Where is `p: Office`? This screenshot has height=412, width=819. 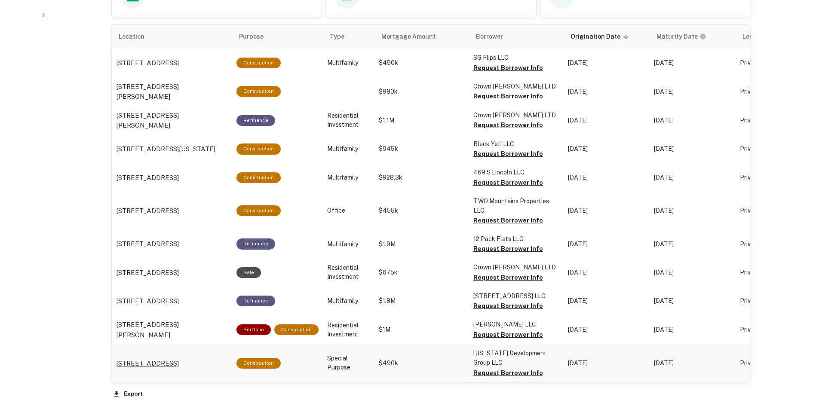
p: Office is located at coordinates (349, 211).